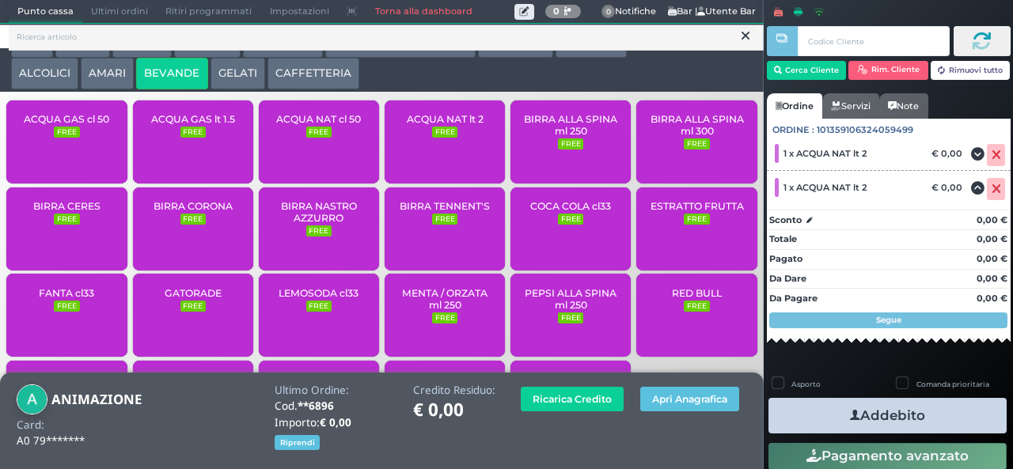  What do you see at coordinates (903, 106) in the screenshot?
I see `a: Note` at bounding box center [903, 106].